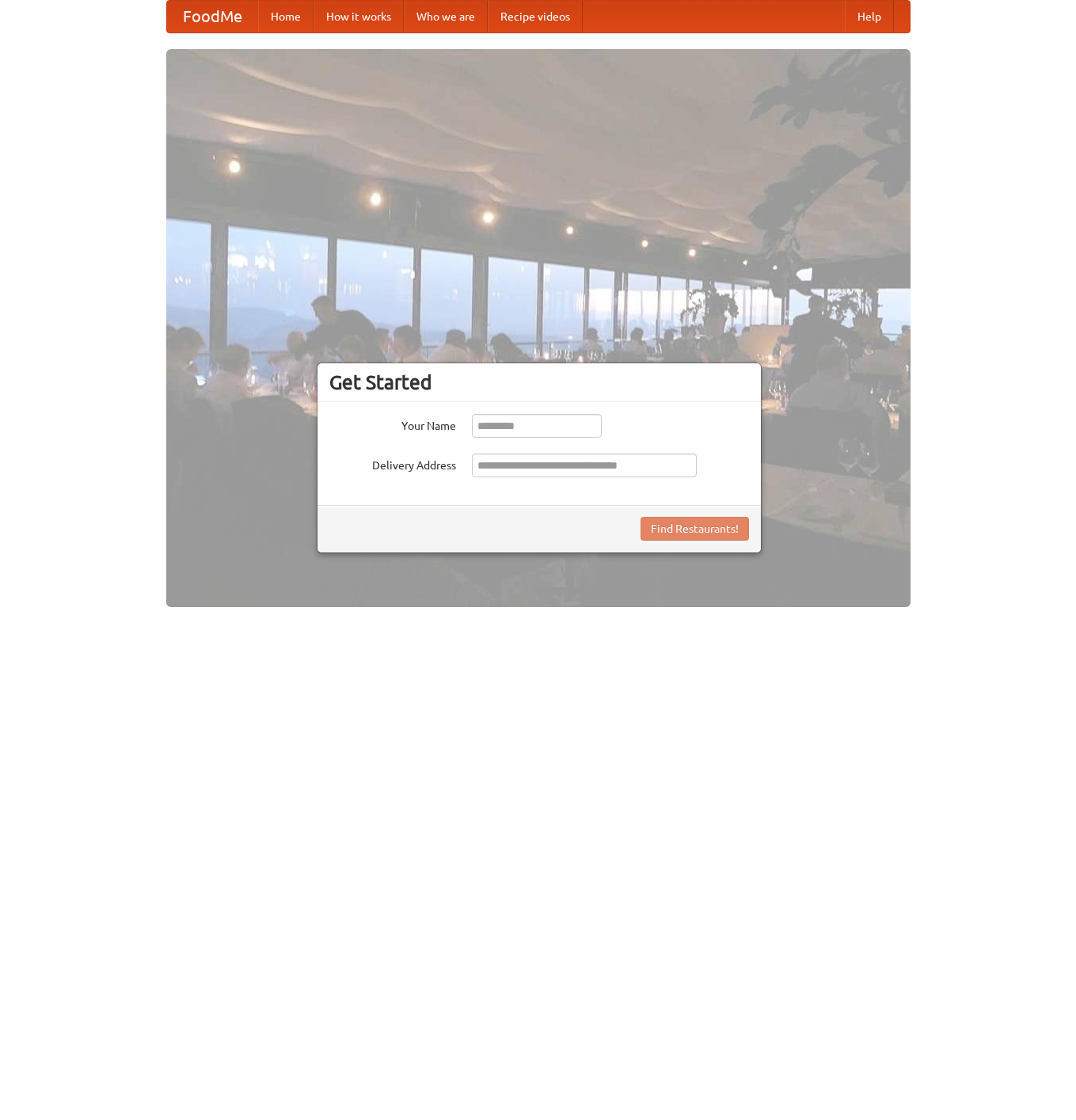 This screenshot has width=1076, height=1120. Describe the element at coordinates (393, 423) in the screenshot. I see `label: Your Name` at that location.